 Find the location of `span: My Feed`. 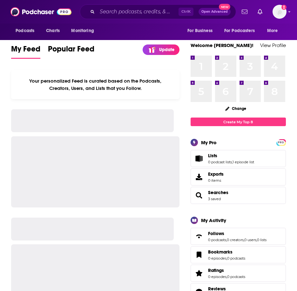

span: My Feed is located at coordinates (26, 51).